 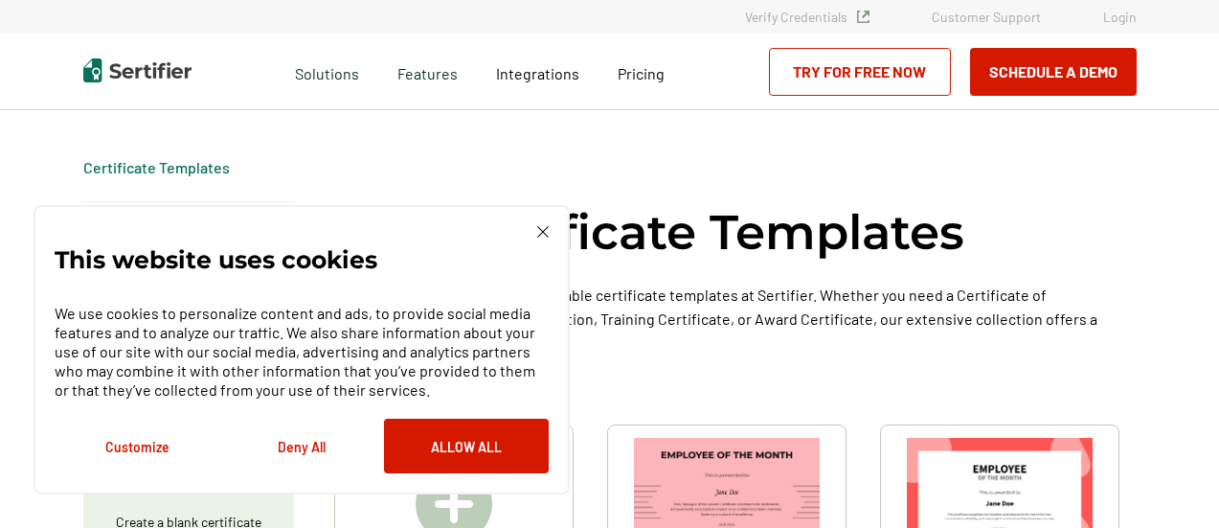 I want to click on button: Schedule a Demo, so click(x=1053, y=72).